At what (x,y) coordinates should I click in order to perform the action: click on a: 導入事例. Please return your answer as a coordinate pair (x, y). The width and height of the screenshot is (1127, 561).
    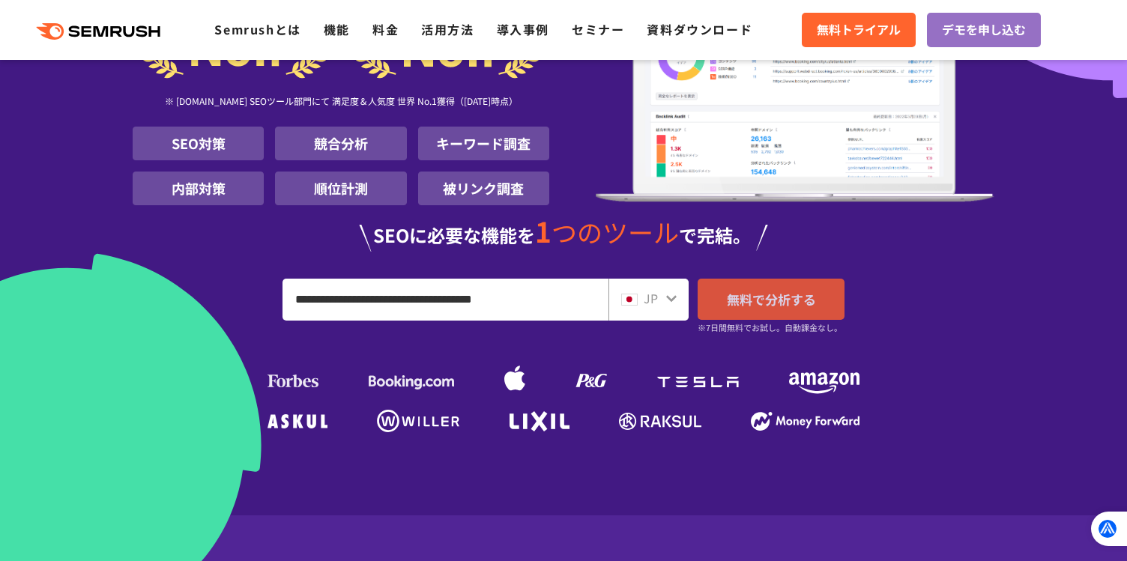
    Looking at the image, I should click on (523, 29).